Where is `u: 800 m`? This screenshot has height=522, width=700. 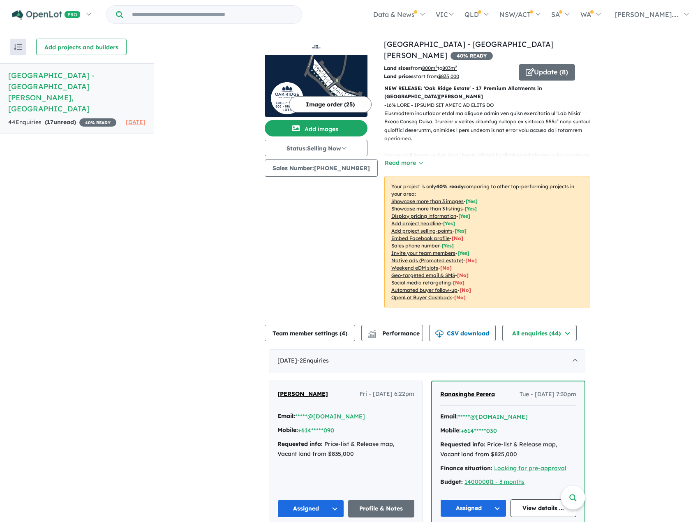 u: 800 m is located at coordinates (430, 68).